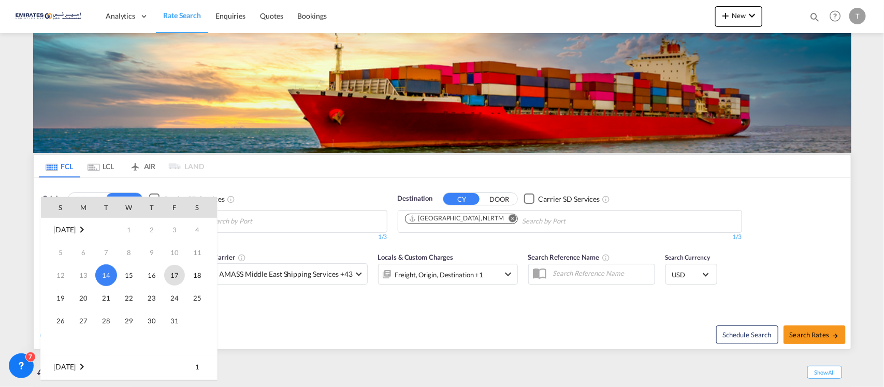 The image size is (884, 387). I want to click on tr: Week undefined, so click(129, 344).